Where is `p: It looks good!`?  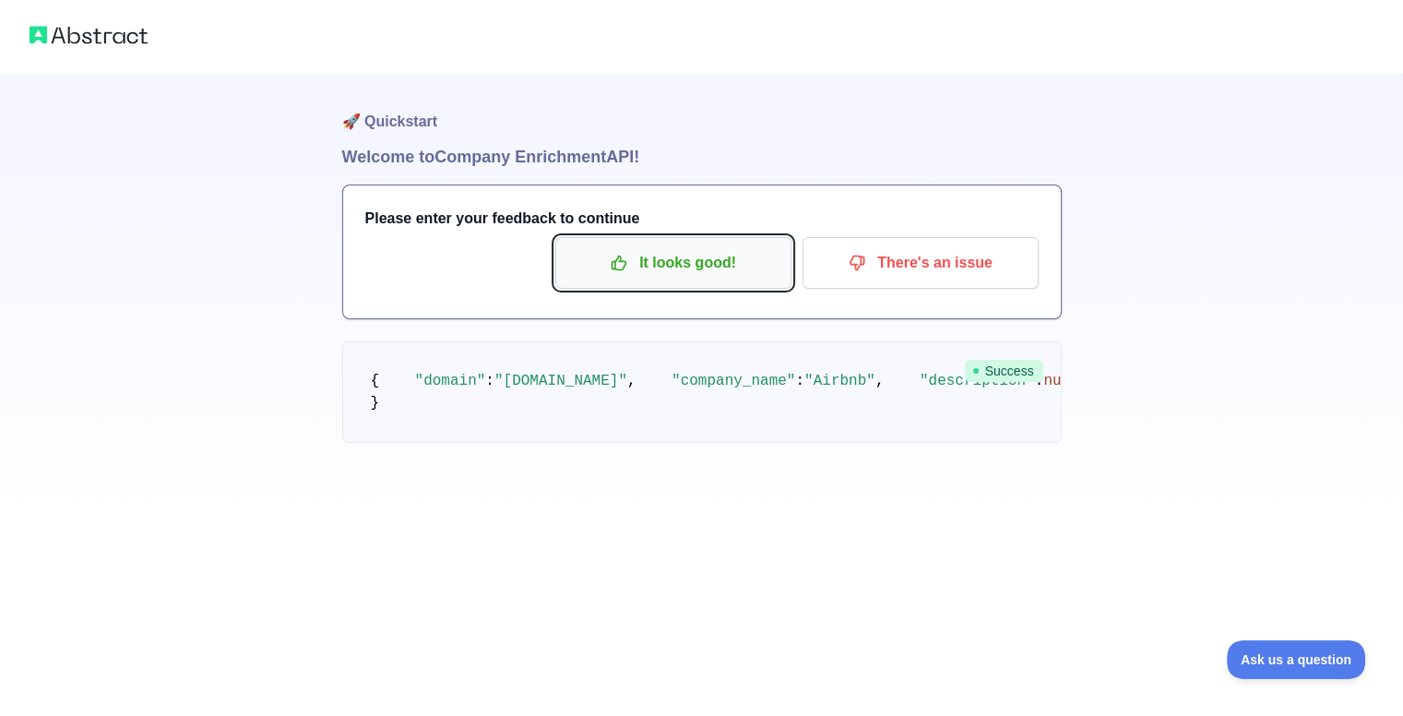
p: It looks good! is located at coordinates (673, 263).